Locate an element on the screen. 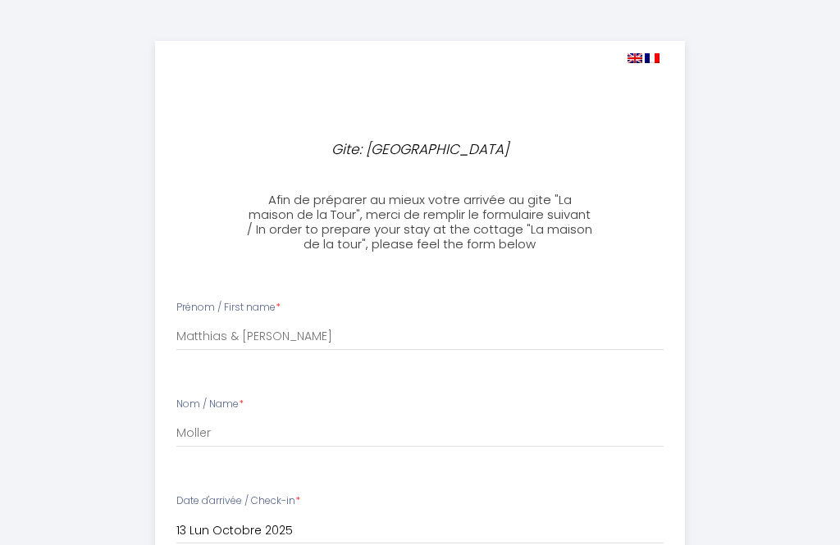  label: Date d'arrivée / Check-in is located at coordinates (238, 501).